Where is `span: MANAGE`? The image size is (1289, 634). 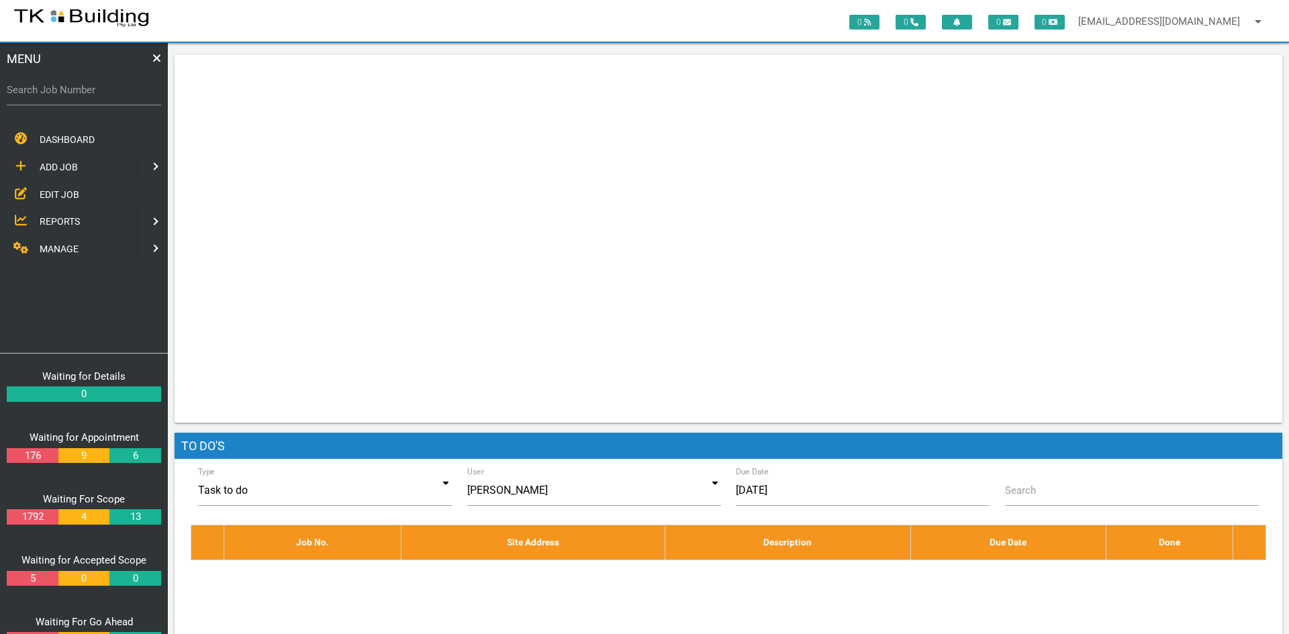
span: MANAGE is located at coordinates (59, 249).